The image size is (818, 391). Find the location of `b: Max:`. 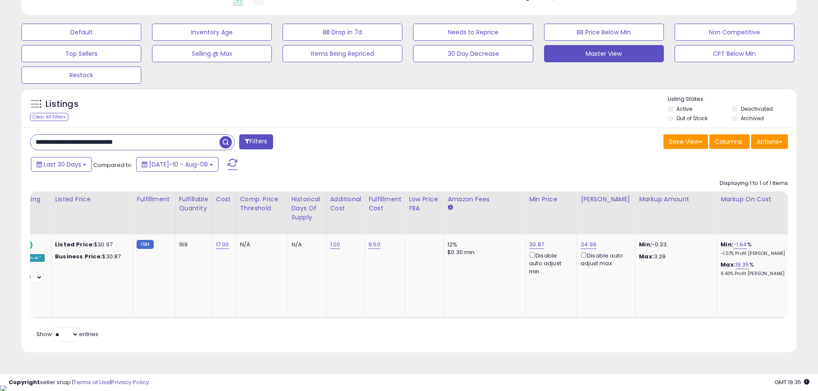

b: Max: is located at coordinates (728, 265).